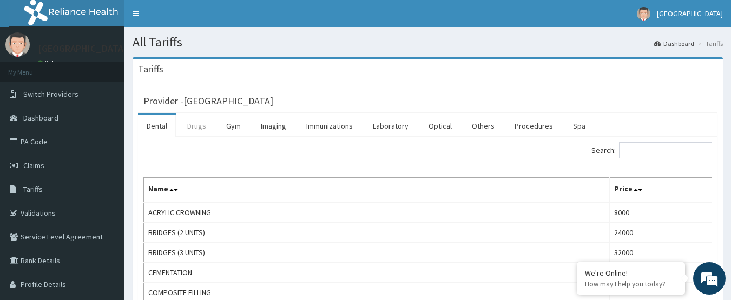 The width and height of the screenshot is (731, 300). I want to click on li: Tariffs, so click(709, 43).